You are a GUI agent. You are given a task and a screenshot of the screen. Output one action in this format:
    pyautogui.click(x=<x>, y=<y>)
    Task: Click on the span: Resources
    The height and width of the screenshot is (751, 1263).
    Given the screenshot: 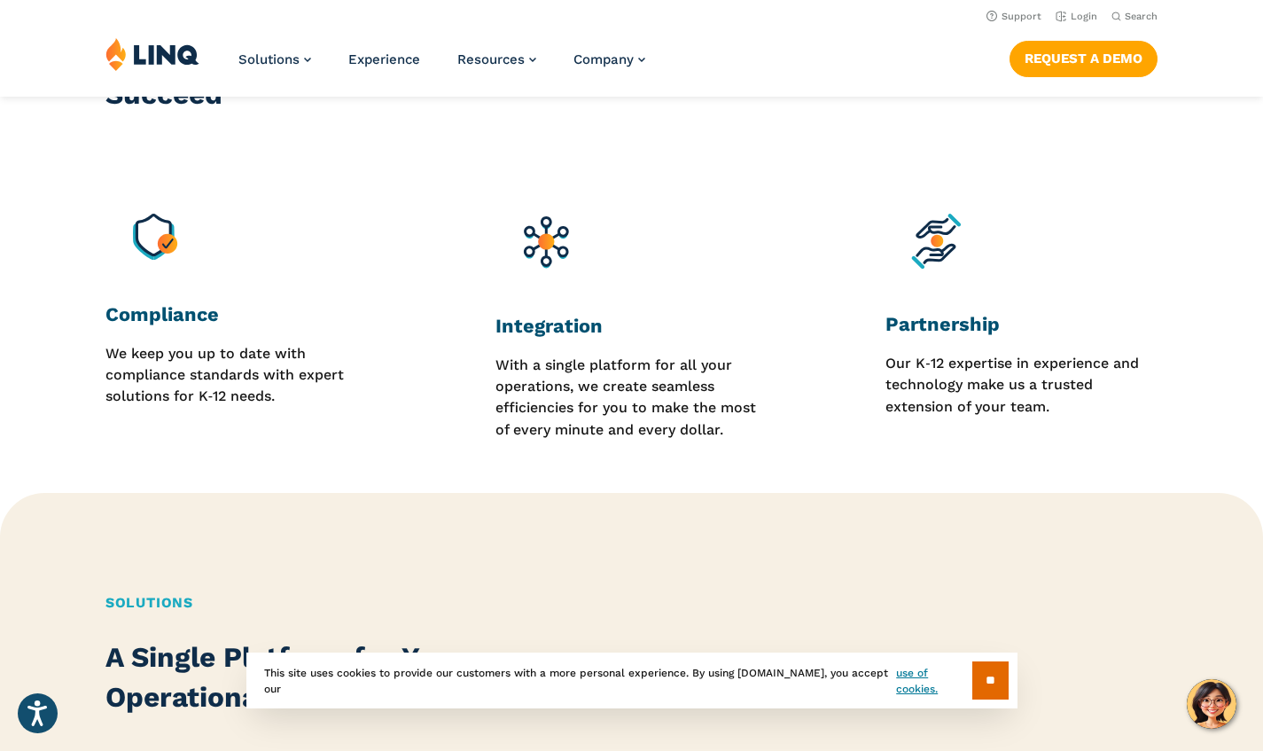 What is the action you would take?
    pyautogui.click(x=491, y=59)
    